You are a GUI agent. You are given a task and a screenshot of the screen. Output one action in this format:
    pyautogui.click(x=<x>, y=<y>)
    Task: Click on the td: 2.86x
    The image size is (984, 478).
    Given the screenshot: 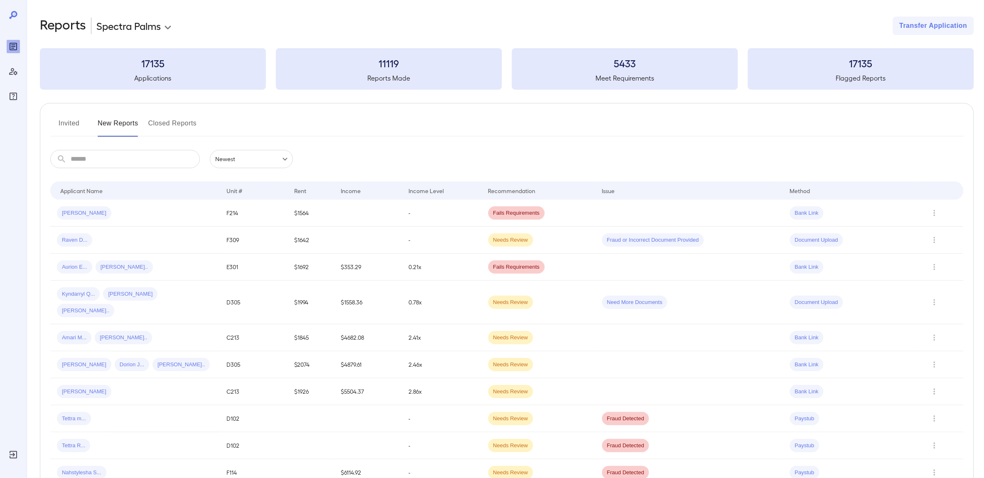 What is the action you would take?
    pyautogui.click(x=442, y=392)
    